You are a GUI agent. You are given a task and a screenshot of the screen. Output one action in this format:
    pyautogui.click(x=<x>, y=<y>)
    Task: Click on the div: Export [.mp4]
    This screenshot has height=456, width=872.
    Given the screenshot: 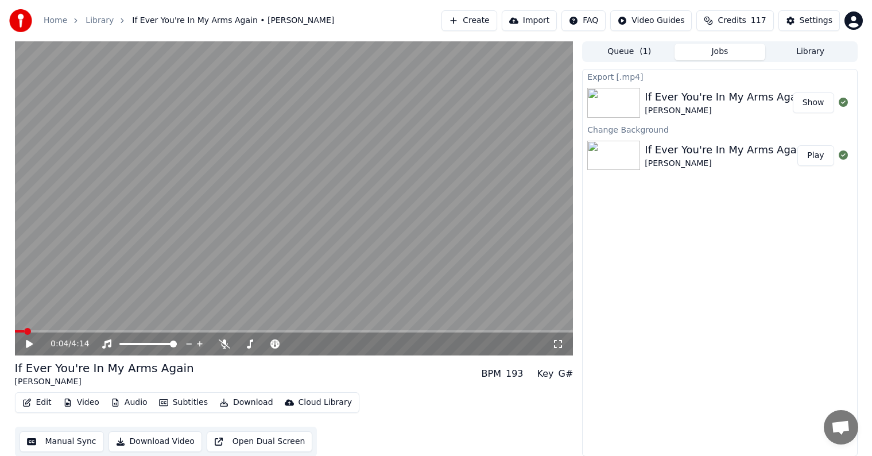 What is the action you would take?
    pyautogui.click(x=720, y=76)
    